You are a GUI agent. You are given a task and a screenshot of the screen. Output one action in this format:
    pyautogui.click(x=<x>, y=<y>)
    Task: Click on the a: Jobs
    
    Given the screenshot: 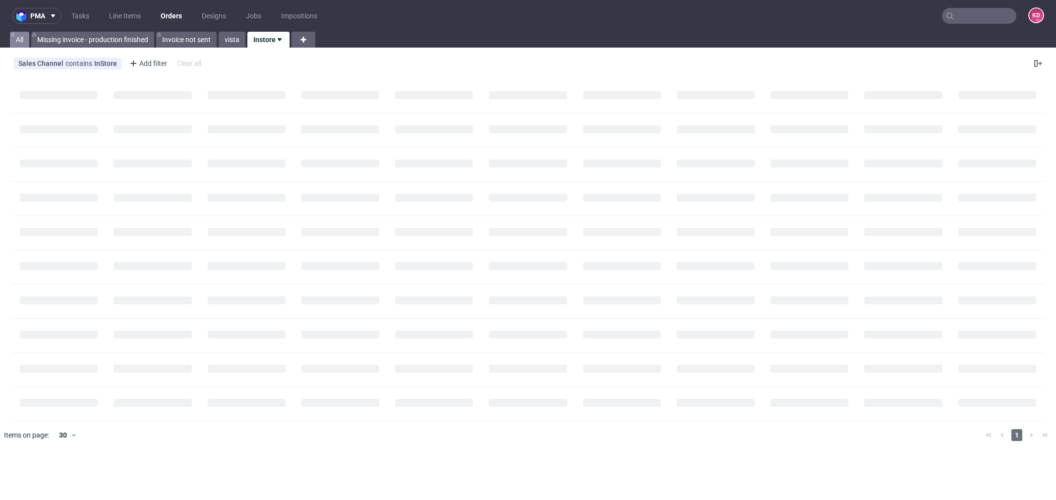 What is the action you would take?
    pyautogui.click(x=253, y=16)
    